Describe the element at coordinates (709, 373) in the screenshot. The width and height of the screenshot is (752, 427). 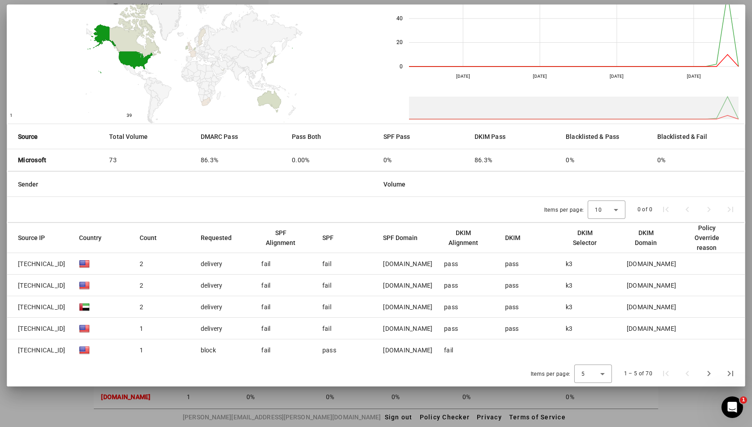
I see `button: Next page` at that location.